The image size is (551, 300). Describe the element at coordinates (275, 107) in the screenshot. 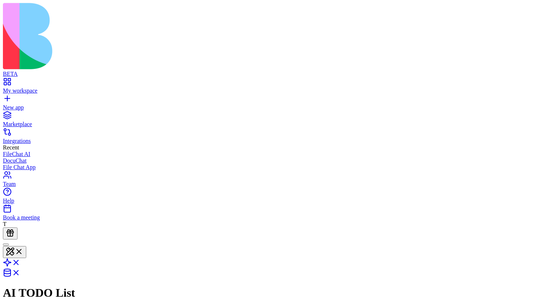

I see `div: New app` at that location.